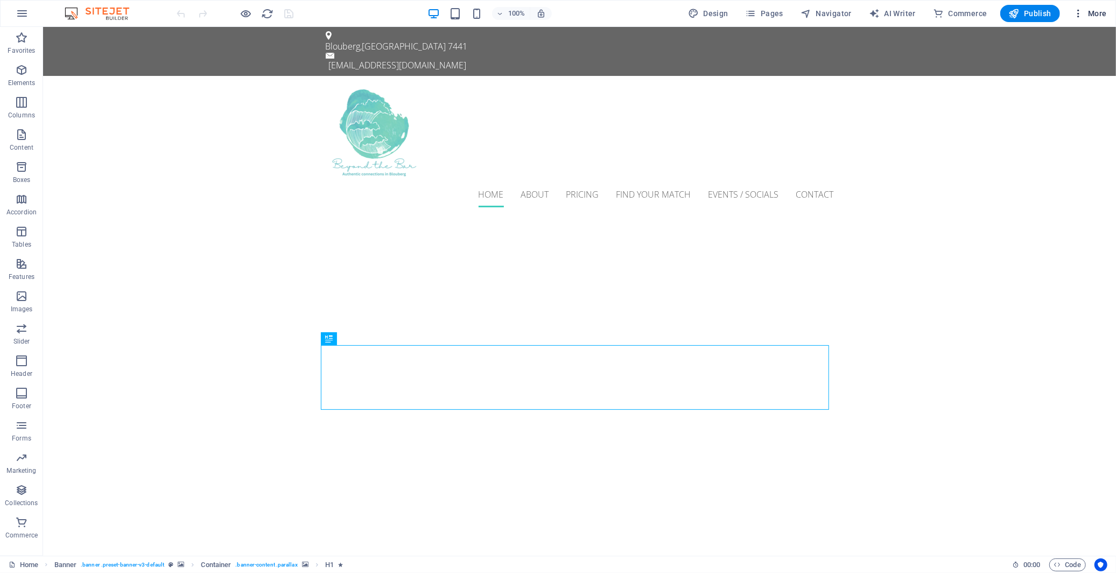 The height and width of the screenshot is (573, 1116). I want to click on i: On resize automatically adjust zoom level to fit chosen device., so click(541, 13).